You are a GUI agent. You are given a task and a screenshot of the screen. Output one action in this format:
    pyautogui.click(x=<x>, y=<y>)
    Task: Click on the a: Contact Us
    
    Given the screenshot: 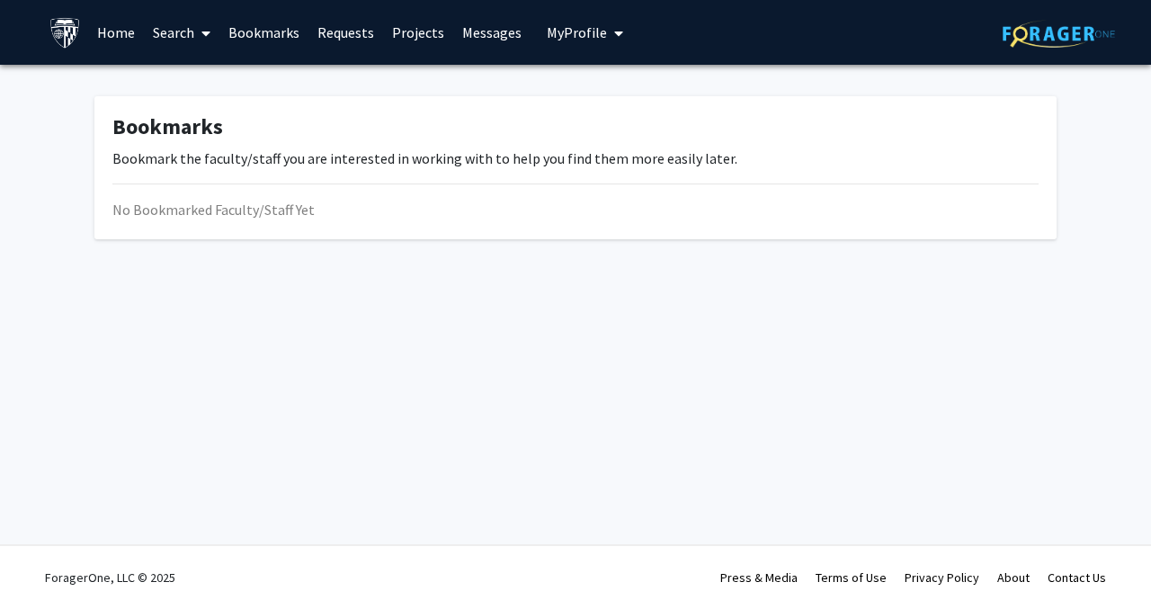 What is the action you would take?
    pyautogui.click(x=1076, y=577)
    